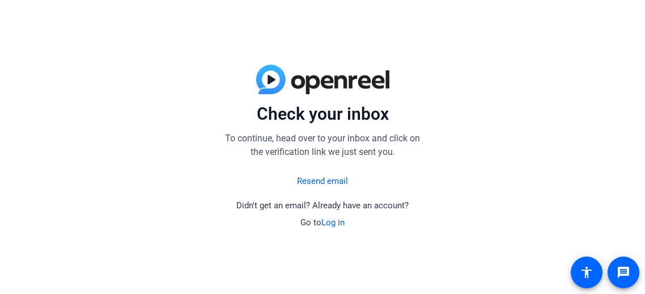  Describe the element at coordinates (323, 114) in the screenshot. I see `p: Check your inbox` at that location.